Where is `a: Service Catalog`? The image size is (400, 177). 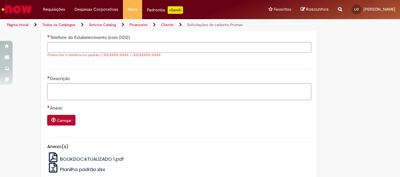
a: Service Catalog is located at coordinates (102, 25).